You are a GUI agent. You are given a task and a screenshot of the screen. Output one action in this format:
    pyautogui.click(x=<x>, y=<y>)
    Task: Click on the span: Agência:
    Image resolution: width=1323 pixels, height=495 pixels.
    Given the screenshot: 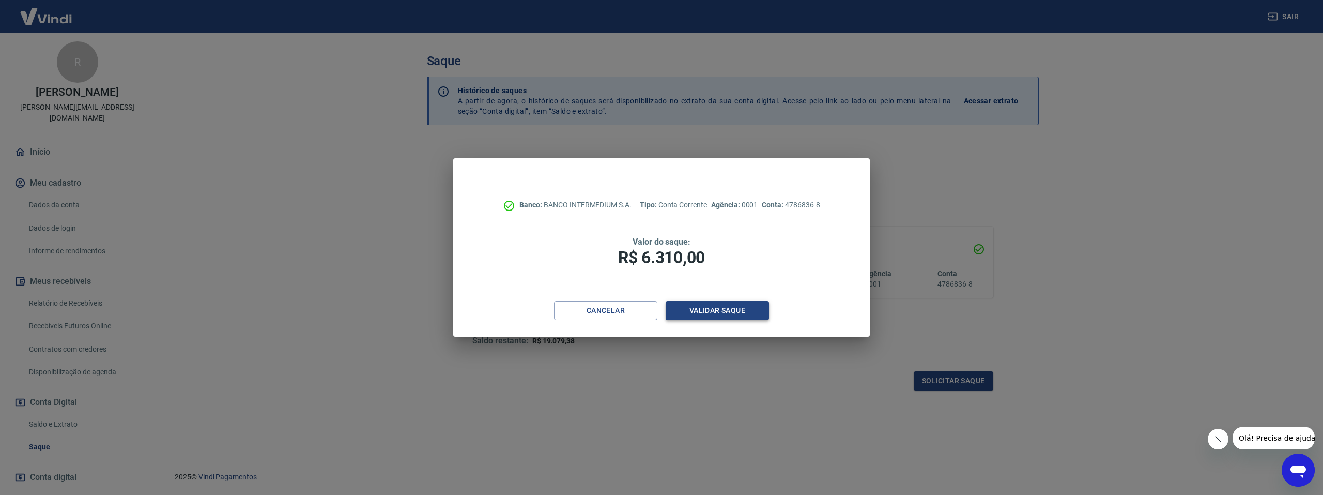 What is the action you would take?
    pyautogui.click(x=726, y=205)
    